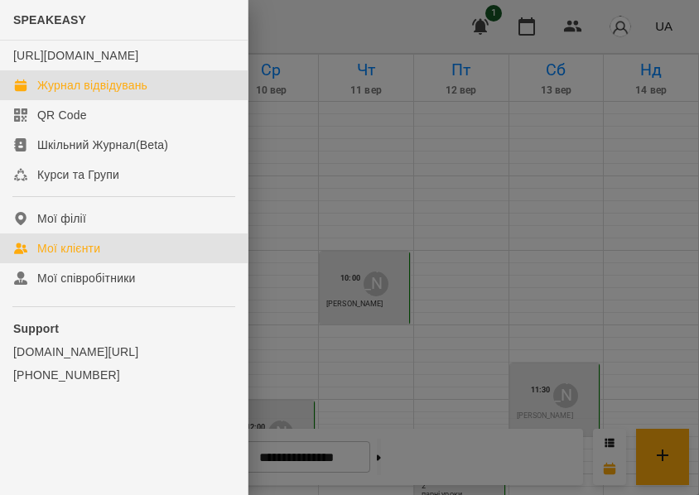 Image resolution: width=699 pixels, height=495 pixels. Describe the element at coordinates (61, 219) in the screenshot. I see `div: Мої філії` at that location.